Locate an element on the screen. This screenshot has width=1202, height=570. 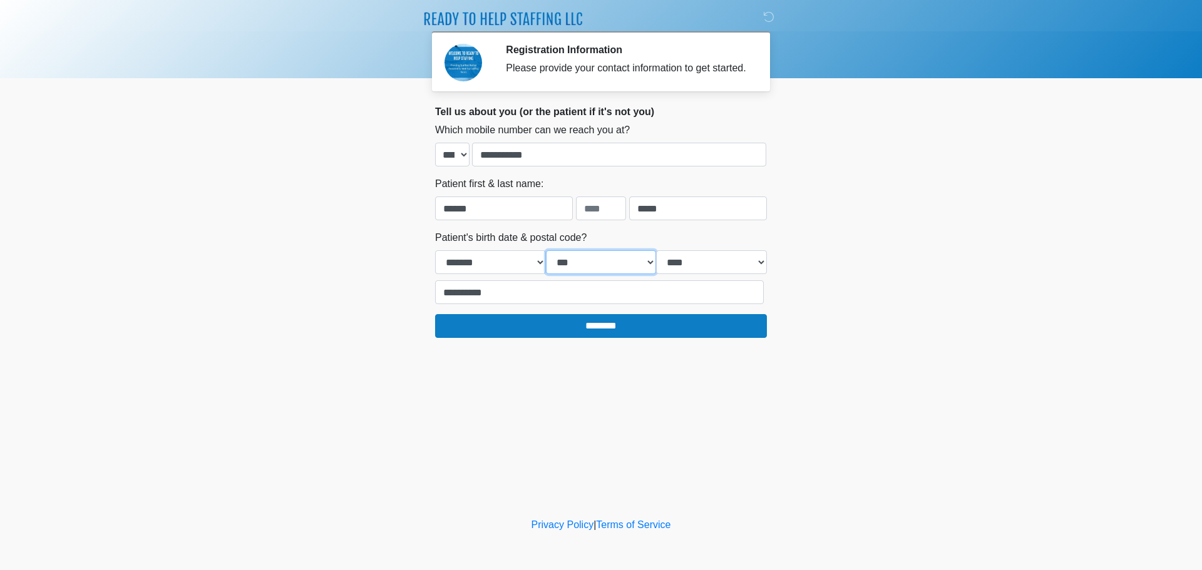
label: Patient's birth date & postal code? is located at coordinates (511, 238).